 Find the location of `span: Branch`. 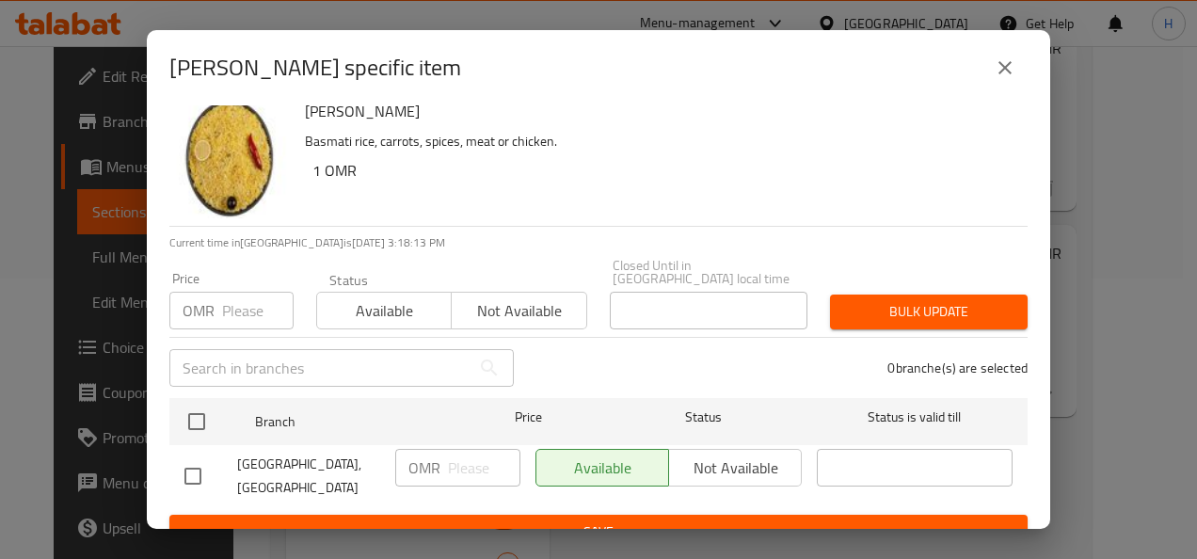

span: Branch is located at coordinates (353, 422).